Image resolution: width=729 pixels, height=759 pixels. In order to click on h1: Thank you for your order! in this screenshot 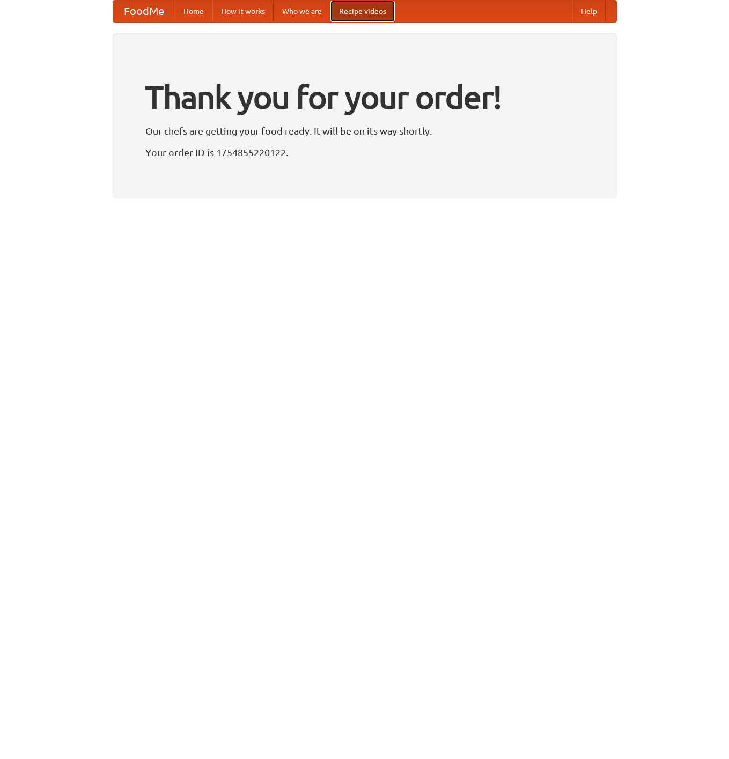, I will do `click(365, 97)`.